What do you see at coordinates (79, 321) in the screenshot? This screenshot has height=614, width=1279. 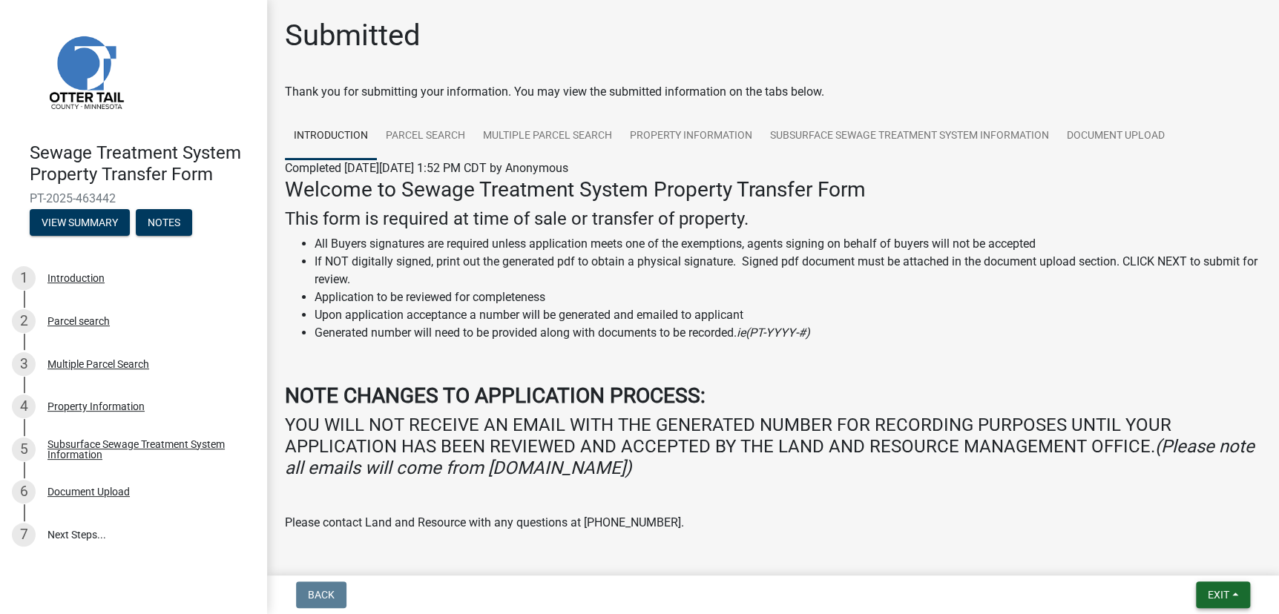 I see `div: Parcel search` at bounding box center [79, 321].